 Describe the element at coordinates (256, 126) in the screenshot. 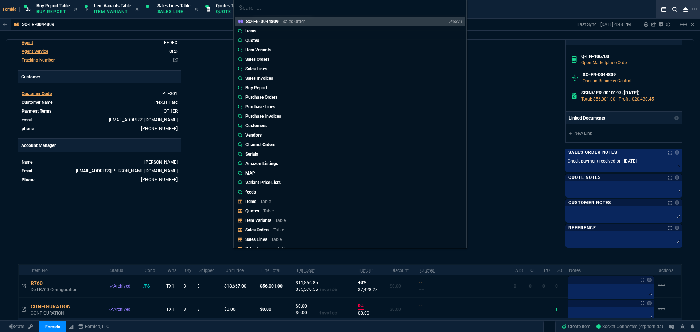

I see `p: Customers` at that location.